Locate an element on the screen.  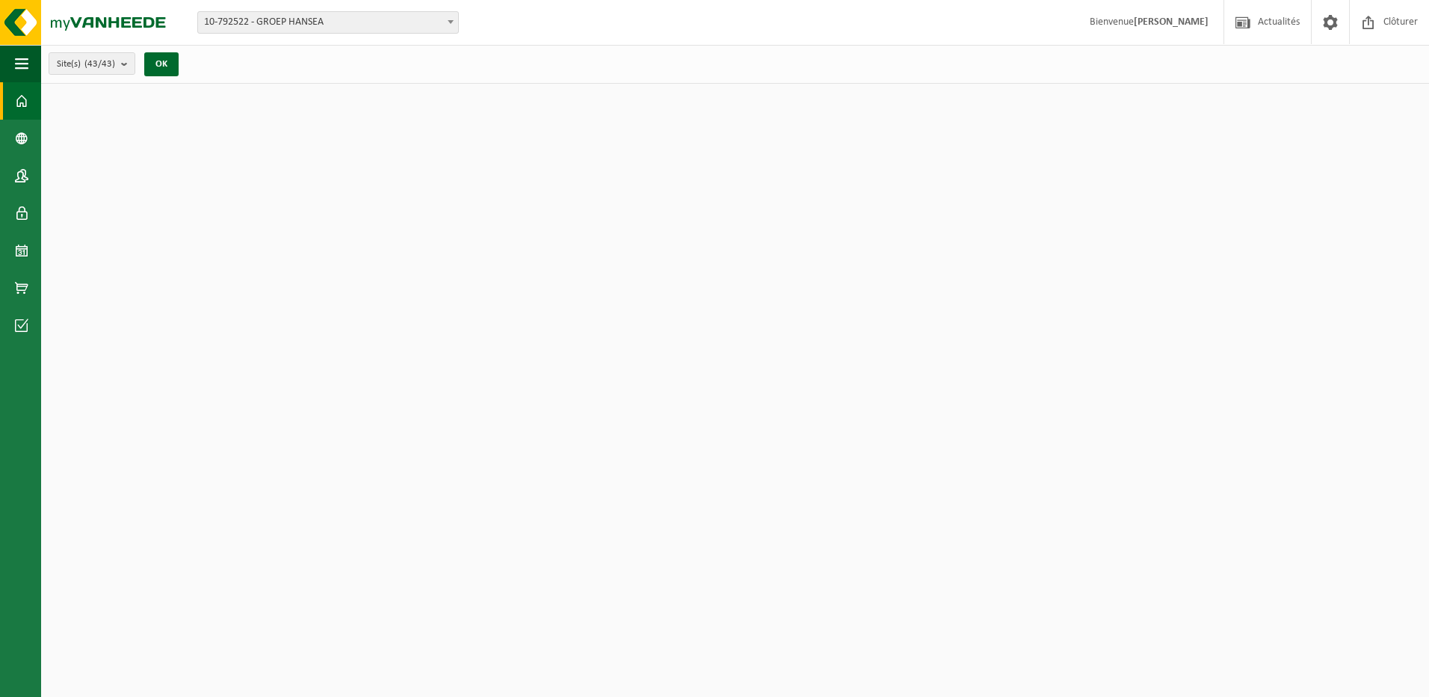
span: 10-792522 - GROEP HANSEA is located at coordinates (328, 22).